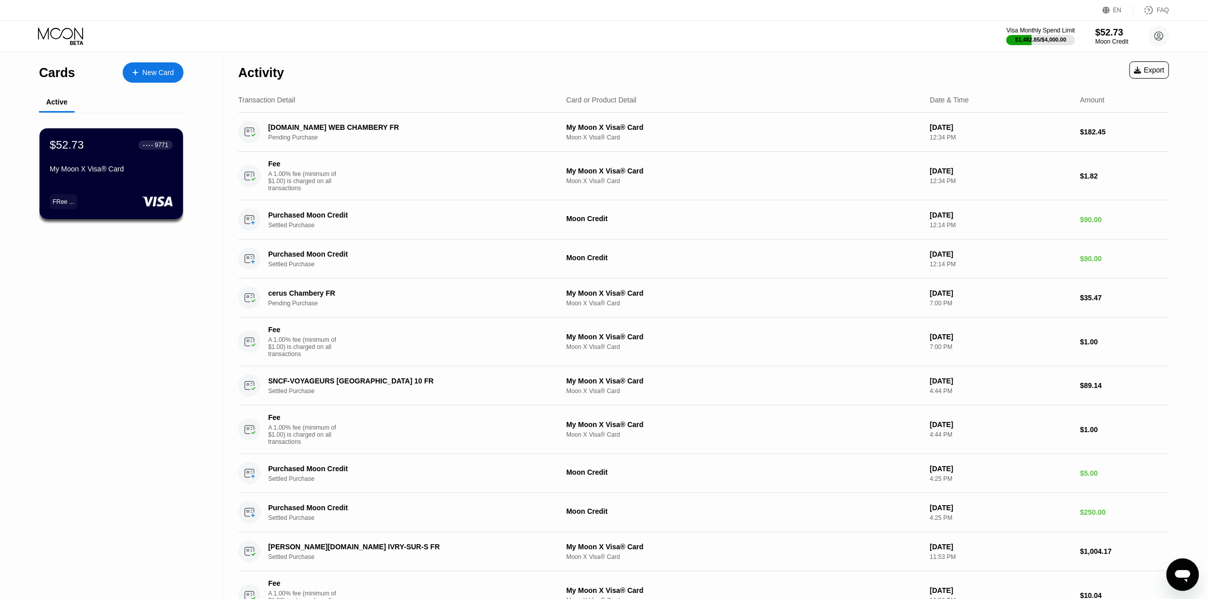 This screenshot has width=1207, height=599. Describe the element at coordinates (261, 73) in the screenshot. I see `div: Activity` at that location.